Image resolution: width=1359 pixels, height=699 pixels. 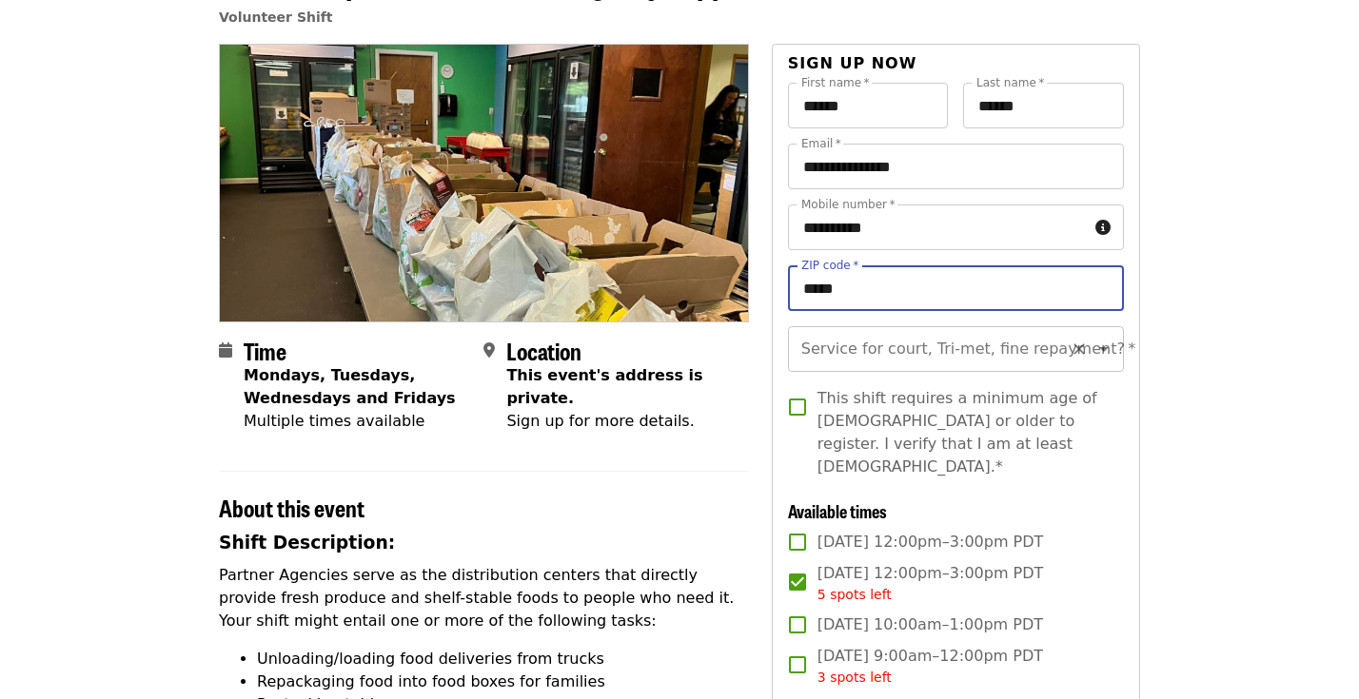 What do you see at coordinates (226, 350) in the screenshot?
I see `i: calendar icon` at bounding box center [226, 350].